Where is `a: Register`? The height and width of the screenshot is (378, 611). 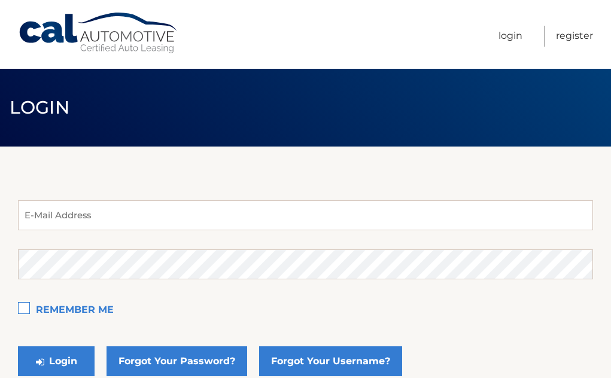 a: Register is located at coordinates (574, 36).